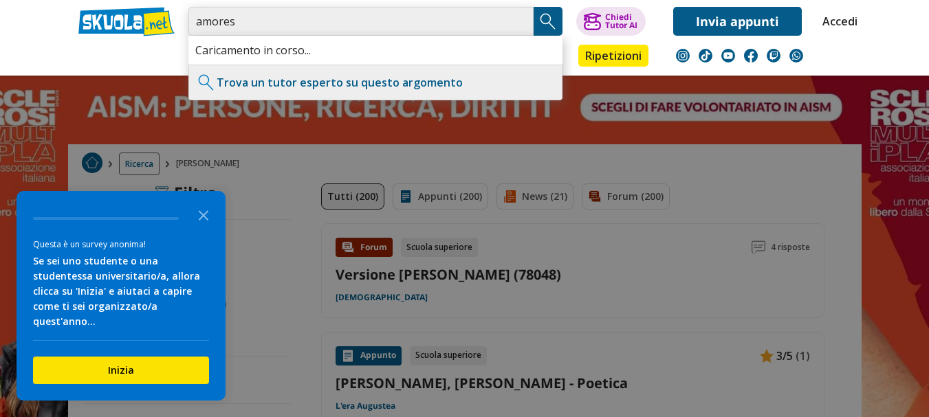 The height and width of the screenshot is (417, 929). Describe the element at coordinates (548, 21) in the screenshot. I see `img: Cerca appunti, riassunti o versioni` at that location.